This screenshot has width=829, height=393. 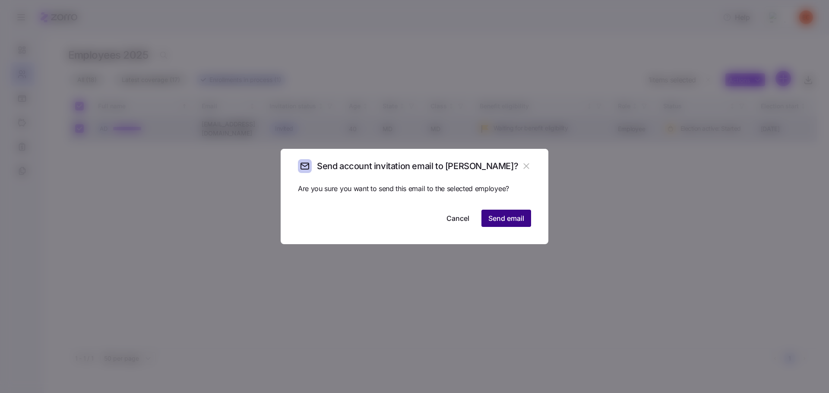 What do you see at coordinates (458, 218) in the screenshot?
I see `button: Cancel` at bounding box center [458, 218].